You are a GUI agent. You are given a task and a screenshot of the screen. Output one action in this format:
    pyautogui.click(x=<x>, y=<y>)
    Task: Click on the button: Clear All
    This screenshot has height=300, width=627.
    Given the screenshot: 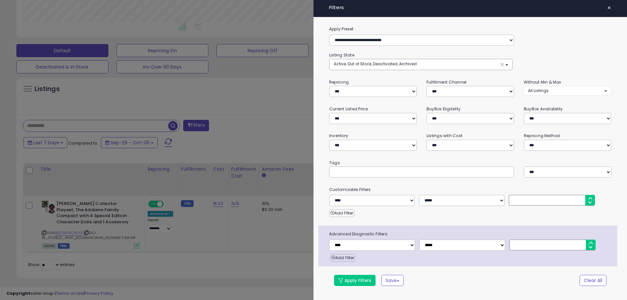 What is the action you would take?
    pyautogui.click(x=593, y=280)
    